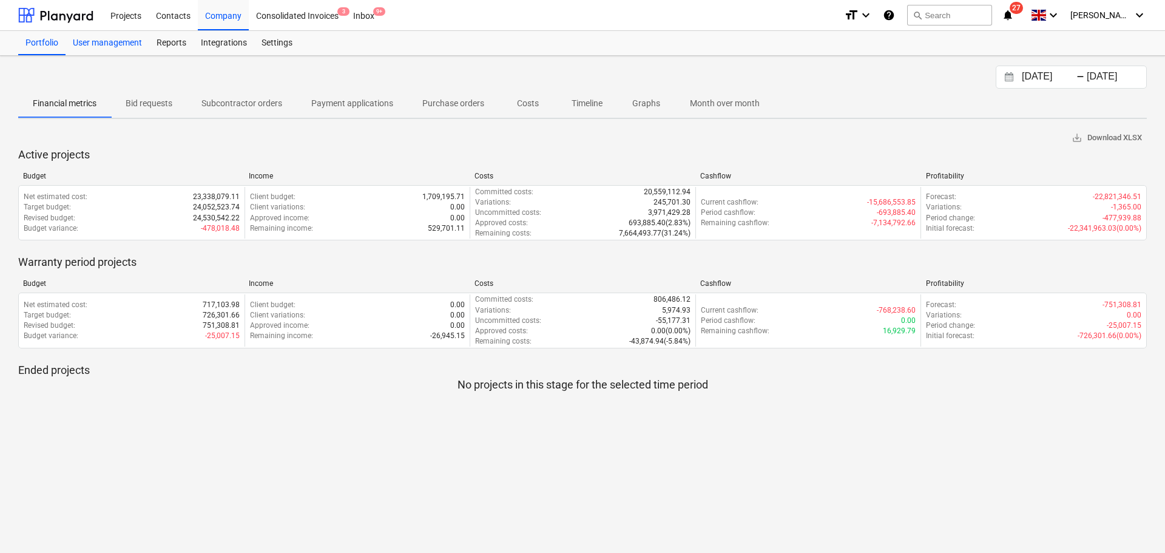 The width and height of the screenshot is (1165, 553). What do you see at coordinates (917, 15) in the screenshot?
I see `span: search` at bounding box center [917, 15].